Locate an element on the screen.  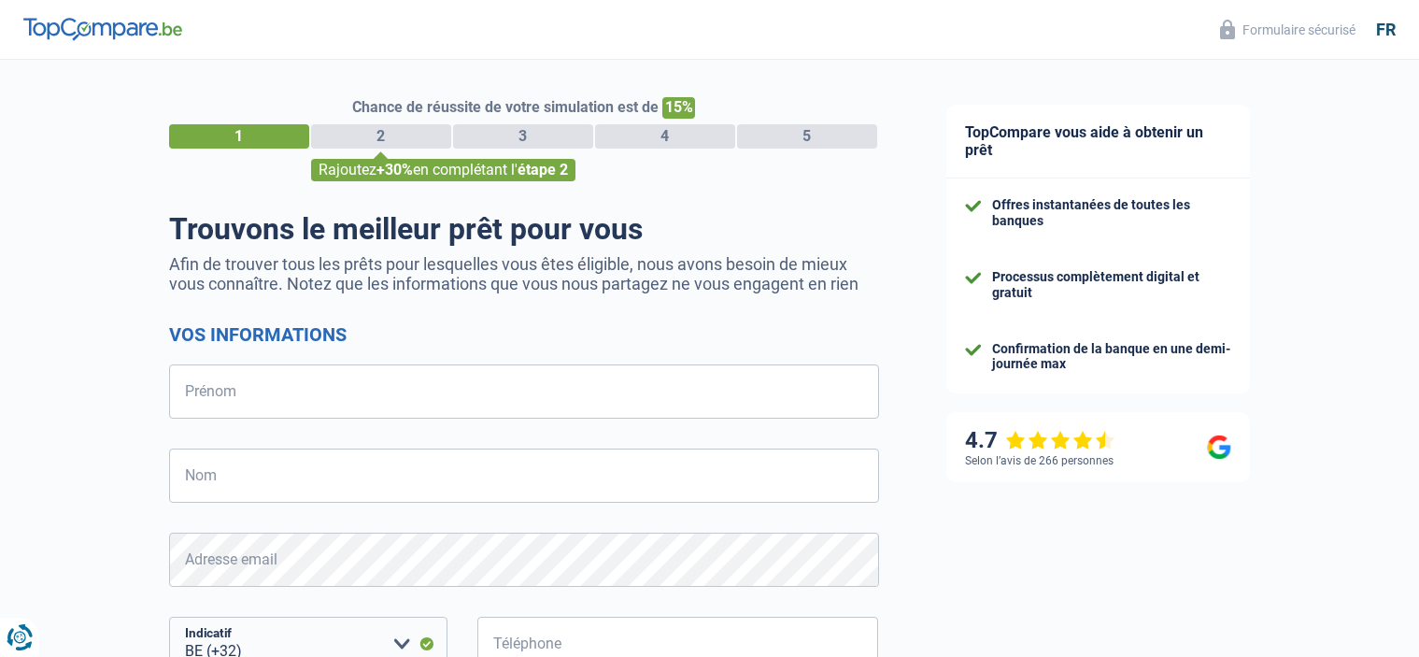
div: 2 is located at coordinates (381, 136).